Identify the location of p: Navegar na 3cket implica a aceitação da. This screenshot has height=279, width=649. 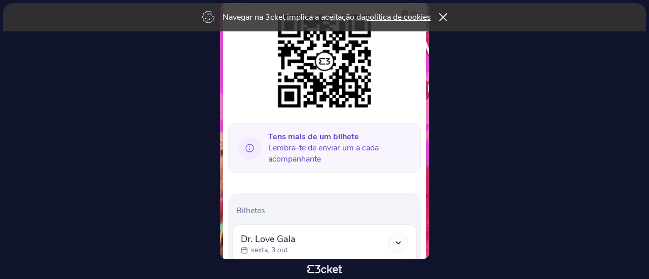
(327, 17).